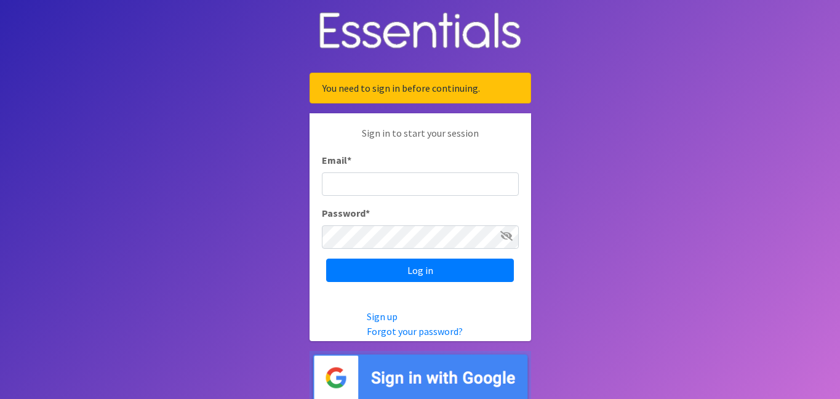 The image size is (840, 399). What do you see at coordinates (420, 139) in the screenshot?
I see `p: Sign in to start your session` at bounding box center [420, 139].